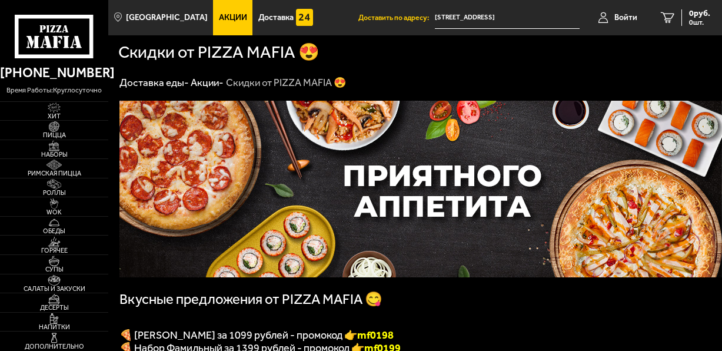 The height and width of the screenshot is (351, 722). Describe the element at coordinates (507, 18) in the screenshot. I see `input: Ваш адрес доставки` at that location.